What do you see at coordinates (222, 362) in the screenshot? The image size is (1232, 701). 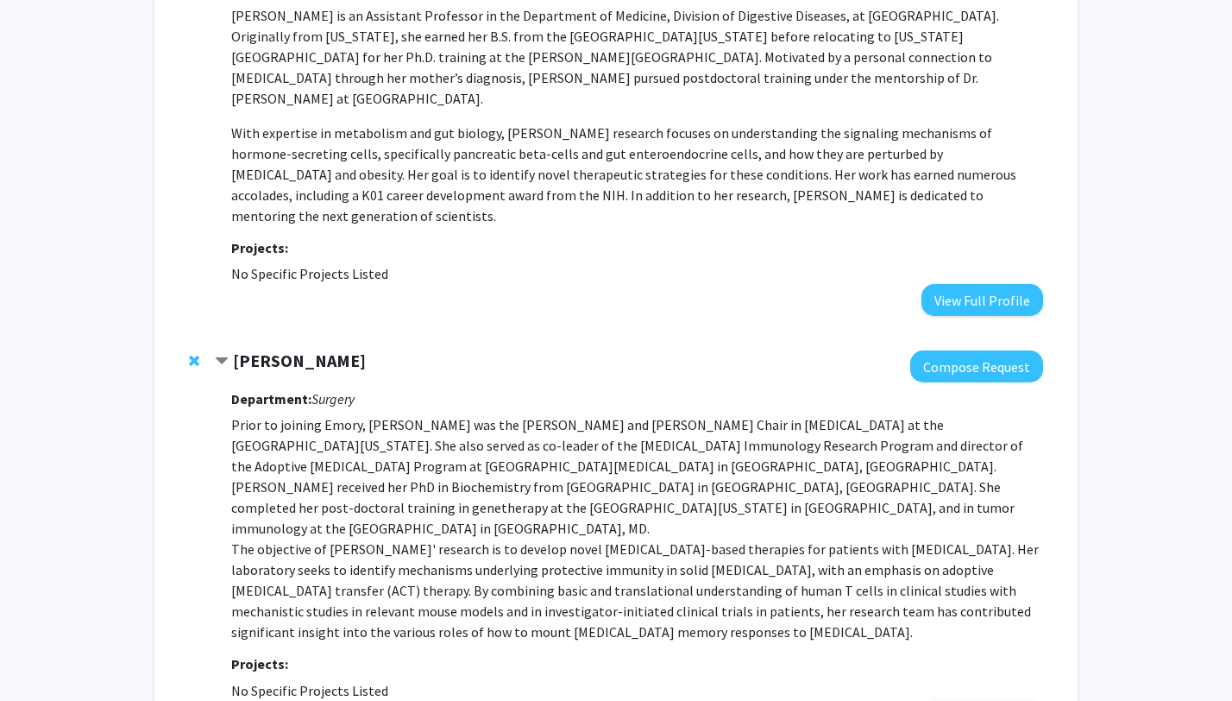 I see `span: Contract Chrystal Paulos Bookmark` at bounding box center [222, 362].